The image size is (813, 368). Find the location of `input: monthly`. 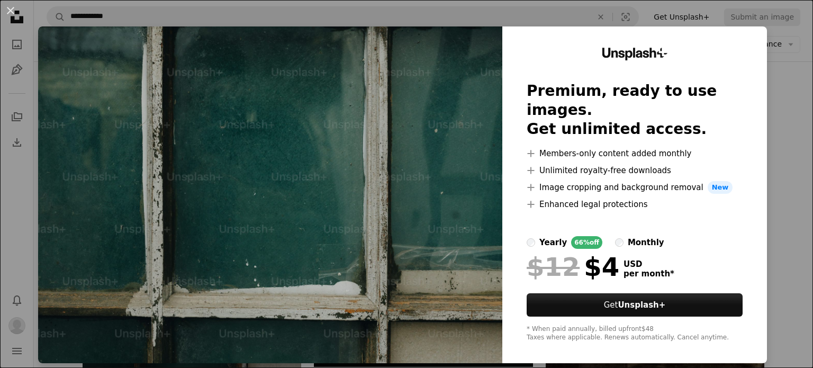

input: monthly is located at coordinates (619, 242).